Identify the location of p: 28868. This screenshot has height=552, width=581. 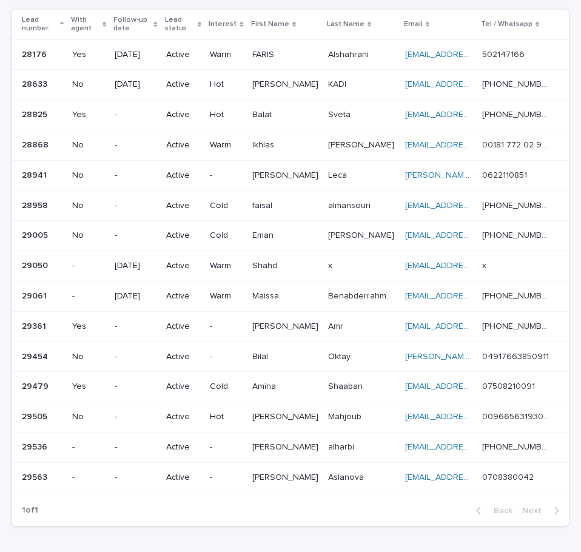
(36, 144).